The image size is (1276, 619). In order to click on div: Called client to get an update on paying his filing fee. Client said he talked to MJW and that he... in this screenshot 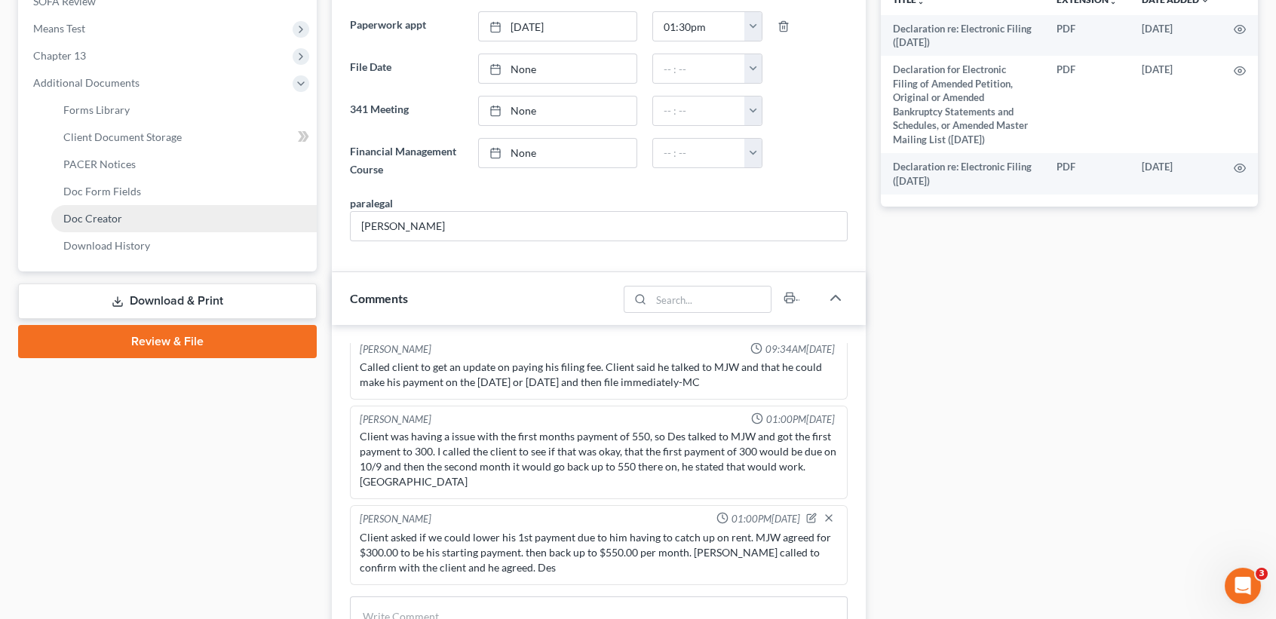, I will do `click(599, 375)`.